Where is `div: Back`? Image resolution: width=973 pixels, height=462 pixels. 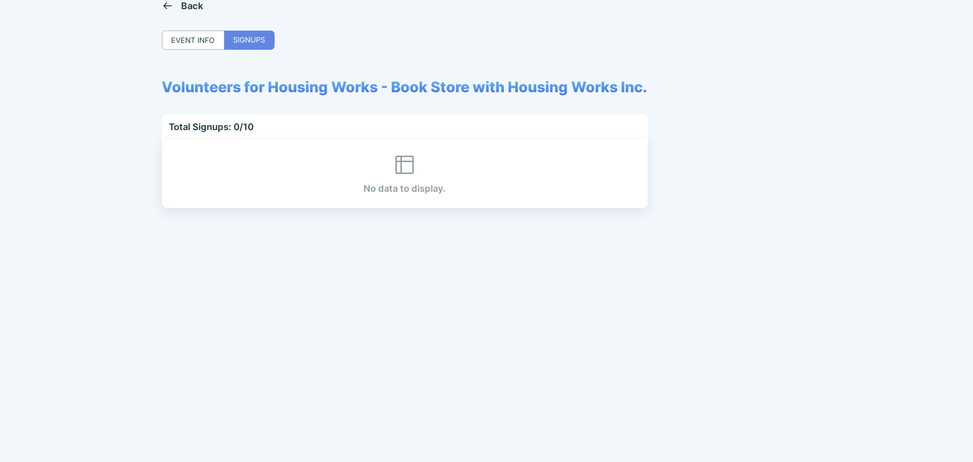 div: Back is located at coordinates (193, 6).